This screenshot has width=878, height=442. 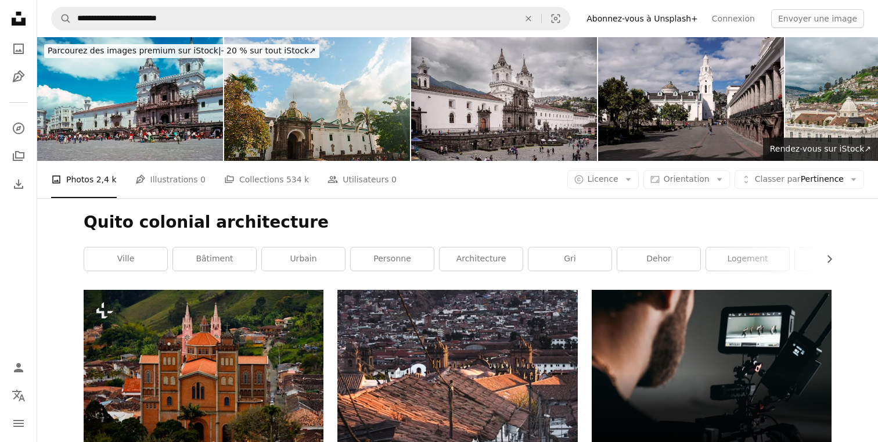 I want to click on a: dehor, so click(x=658, y=259).